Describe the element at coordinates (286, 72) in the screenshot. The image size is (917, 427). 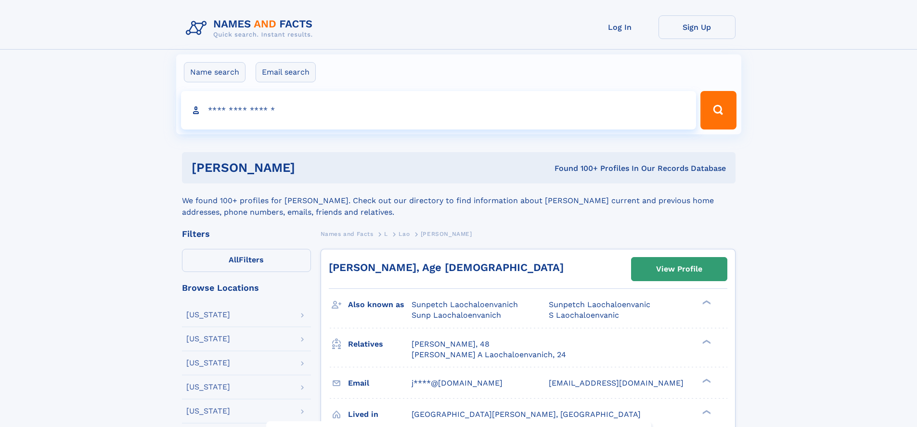
I see `label: Email search` at that location.